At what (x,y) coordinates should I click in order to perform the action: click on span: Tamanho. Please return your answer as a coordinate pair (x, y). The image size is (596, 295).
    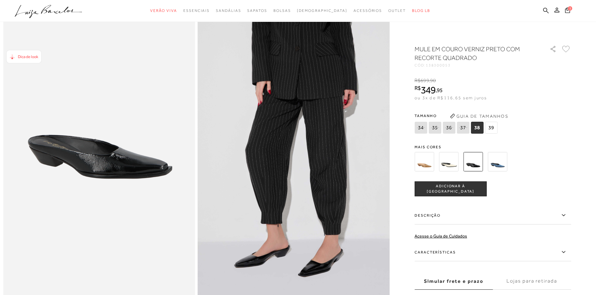
    Looking at the image, I should click on (456, 116).